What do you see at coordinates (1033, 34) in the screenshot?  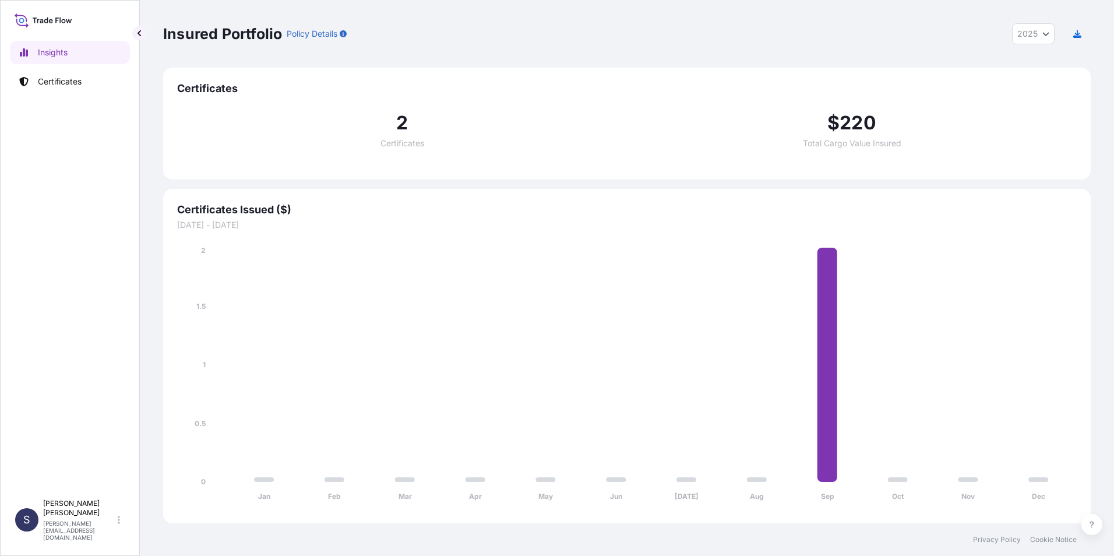 I see `button: Year Selector` at bounding box center [1033, 34].